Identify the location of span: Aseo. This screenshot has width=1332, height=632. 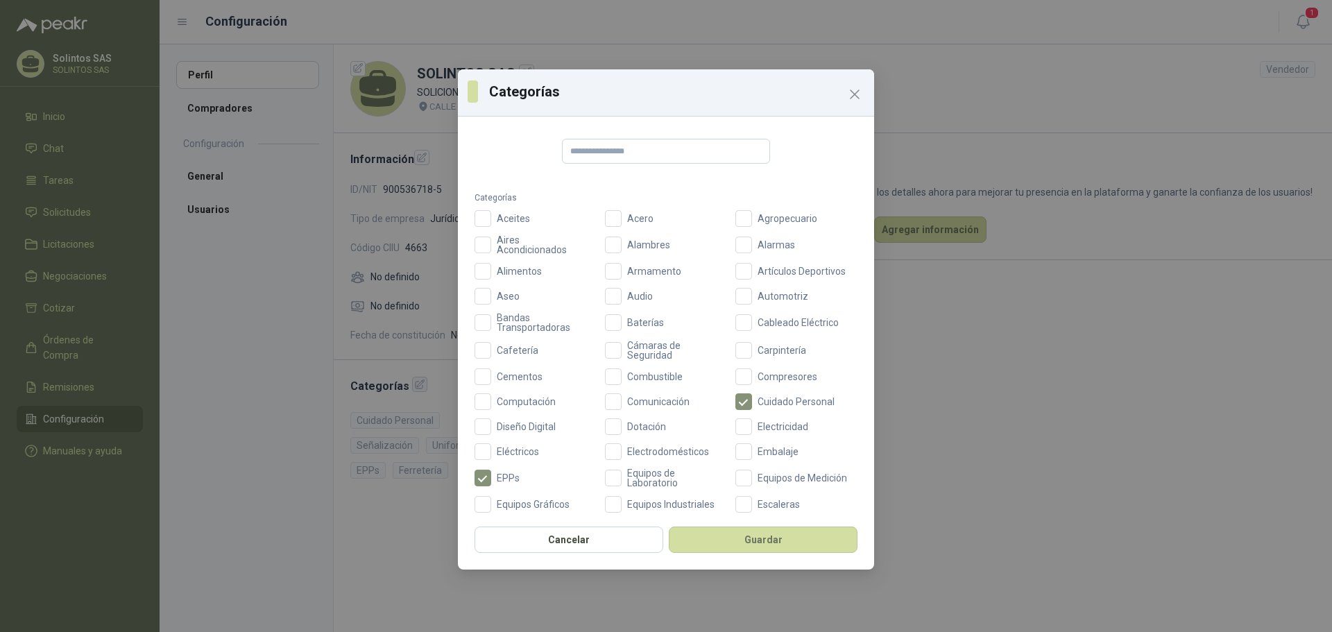
(508, 296).